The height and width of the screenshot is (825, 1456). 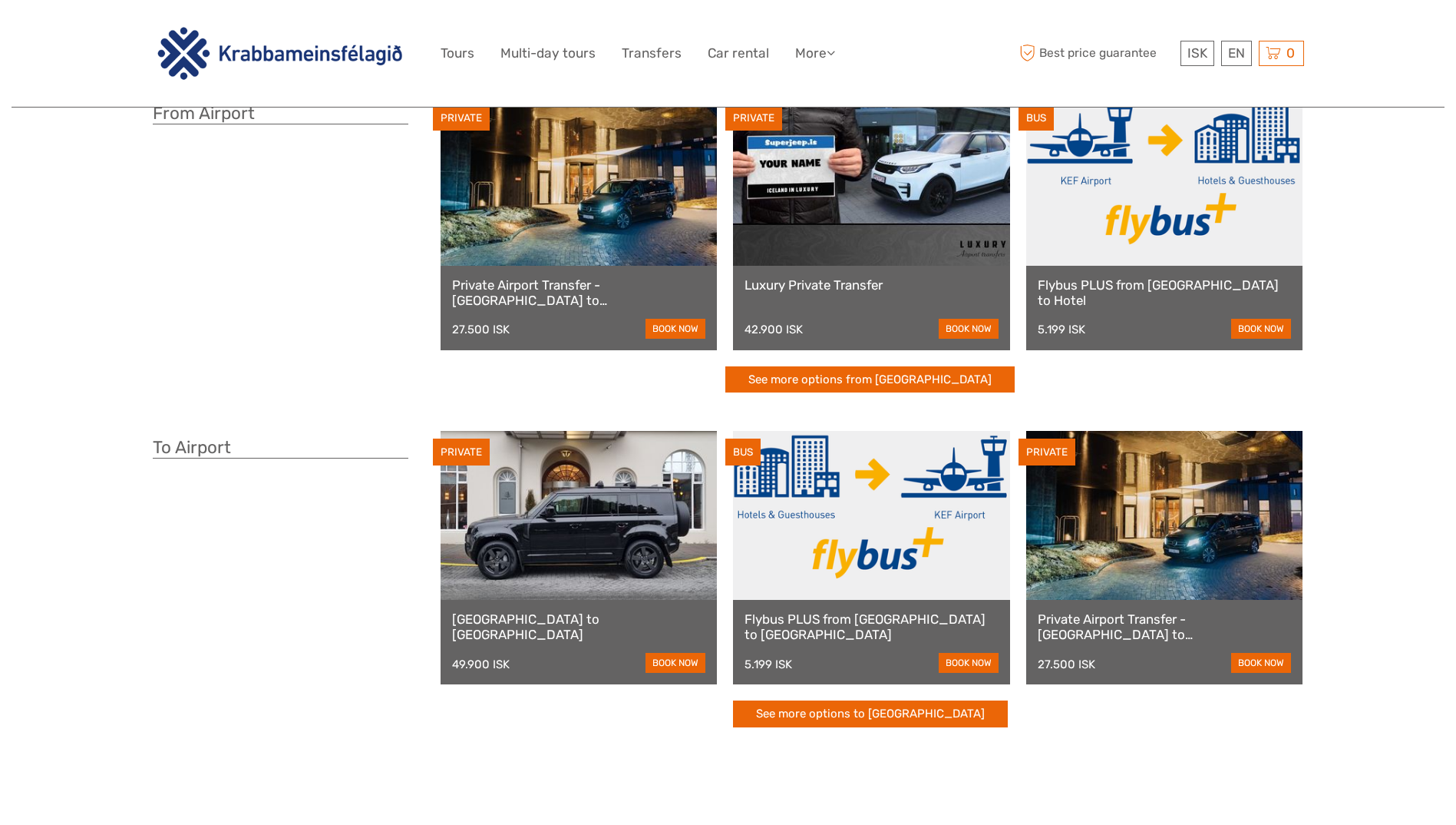 What do you see at coordinates (281, 53) in the screenshot?
I see `img: 3142-b3e26b51-08fe-4449-b938-50ec2168a4a0_logo_big.png` at bounding box center [281, 53].